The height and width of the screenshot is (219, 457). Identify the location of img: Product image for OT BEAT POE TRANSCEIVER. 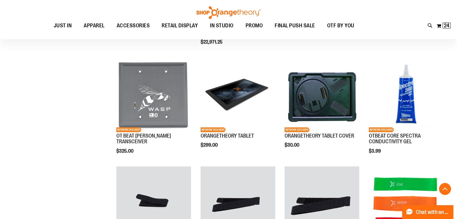
(154, 94).